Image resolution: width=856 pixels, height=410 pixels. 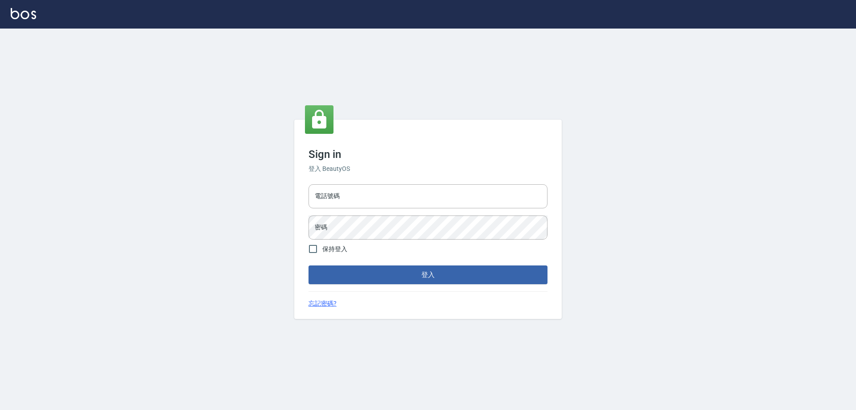 I want to click on img: Logo, so click(x=23, y=13).